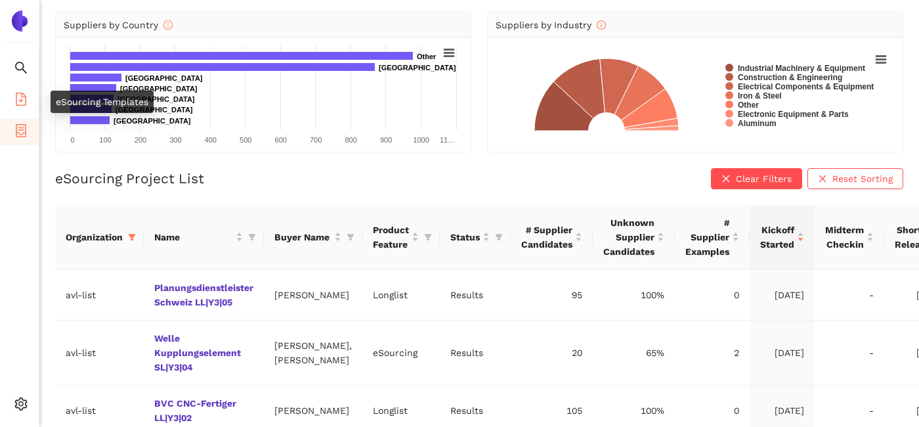 This screenshot has height=427, width=919. I want to click on span: Status, so click(465, 237).